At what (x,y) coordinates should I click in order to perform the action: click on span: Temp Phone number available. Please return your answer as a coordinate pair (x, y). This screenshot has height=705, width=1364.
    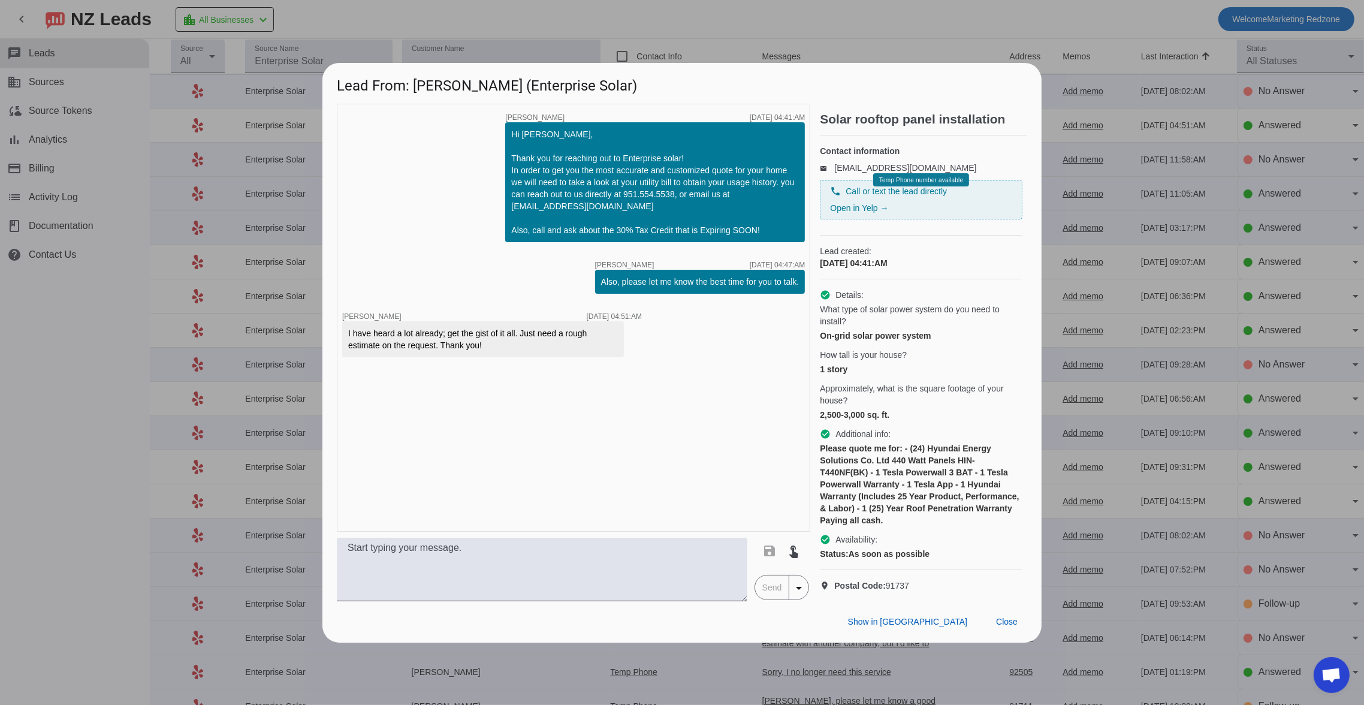
    Looking at the image, I should click on (921, 180).